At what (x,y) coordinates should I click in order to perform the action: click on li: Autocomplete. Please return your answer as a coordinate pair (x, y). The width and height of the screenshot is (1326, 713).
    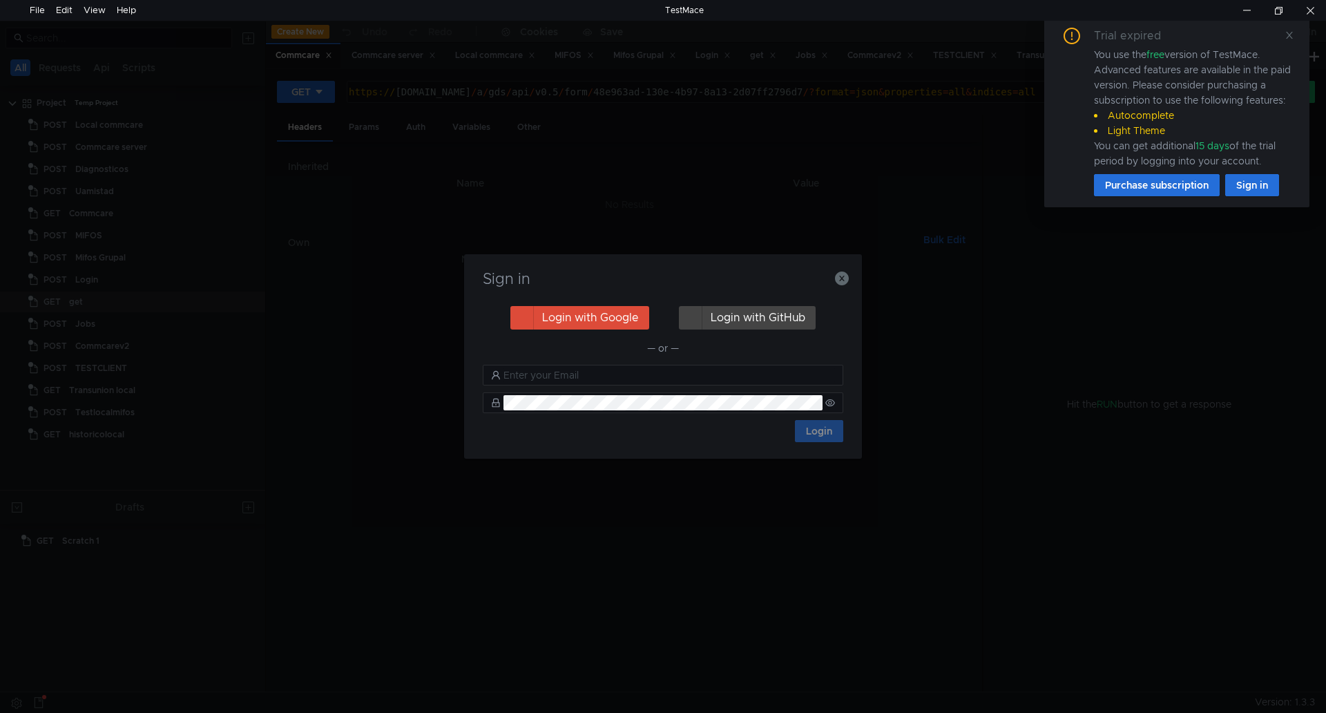
    Looking at the image, I should click on (1193, 115).